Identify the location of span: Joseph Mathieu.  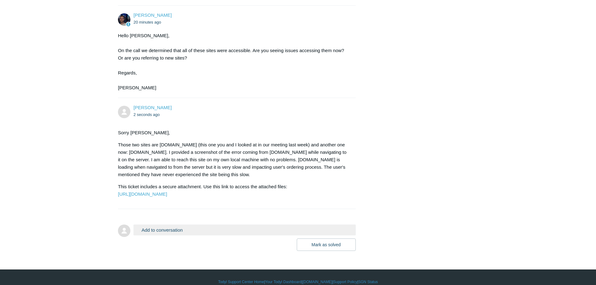
(153, 107).